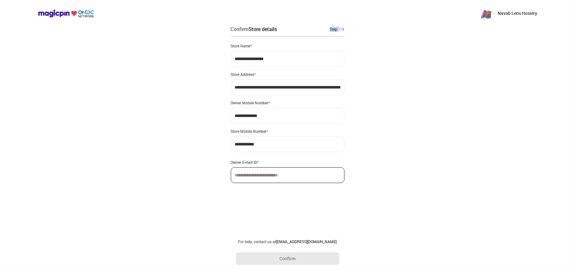 The image size is (575, 270). Describe the element at coordinates (486, 13) in the screenshot. I see `img: zN8eeJ7_1yFC7u6ROh_yaNnuSMByXp4ytvKet0ObAKR-3G77a2RQhNqTzPi8_o_OMQ7Yu_PgX43RpeKyGayj_rdr-Pw` at that location.